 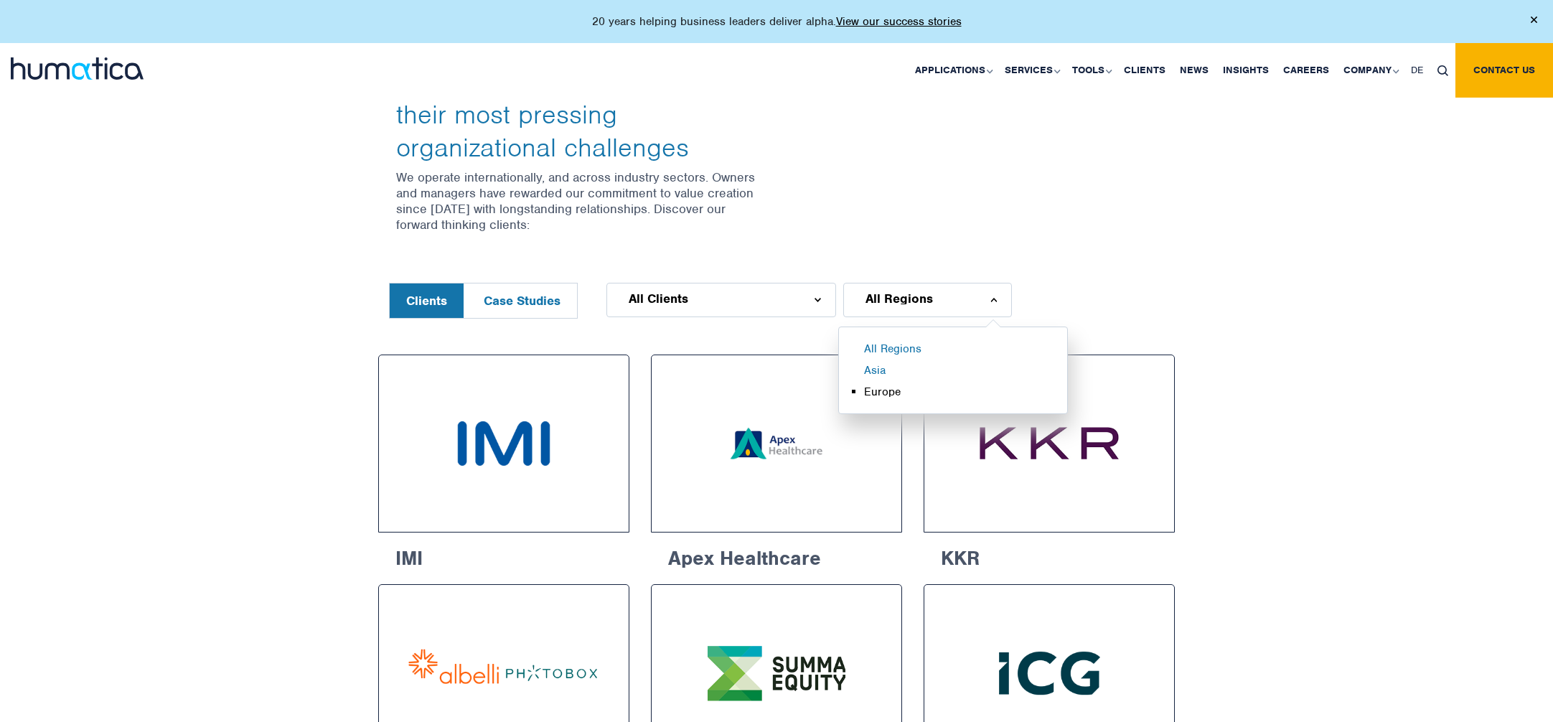 I want to click on p: We operate internationally, and across industry sectors. Owners and managers have rewarded our co..., so click(x=580, y=201).